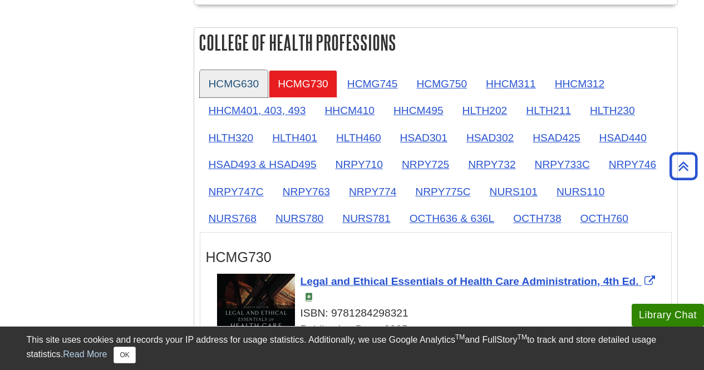  Describe the element at coordinates (303, 83) in the screenshot. I see `a: HCMG730` at that location.